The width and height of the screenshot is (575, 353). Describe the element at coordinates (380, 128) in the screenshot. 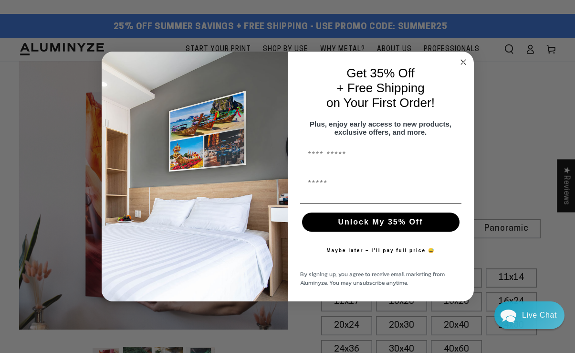

I see `span: Plus, enjoy early access to new products, exclusive offers, and more.` at that location.